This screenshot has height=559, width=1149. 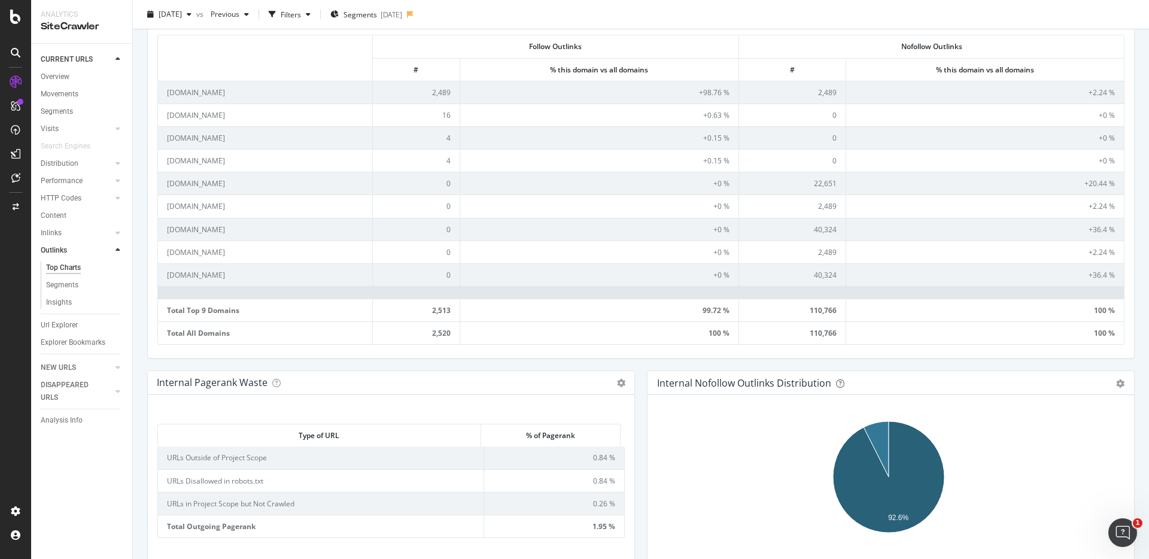 I want to click on b: Total Outgoing Pagerank, so click(x=211, y=526).